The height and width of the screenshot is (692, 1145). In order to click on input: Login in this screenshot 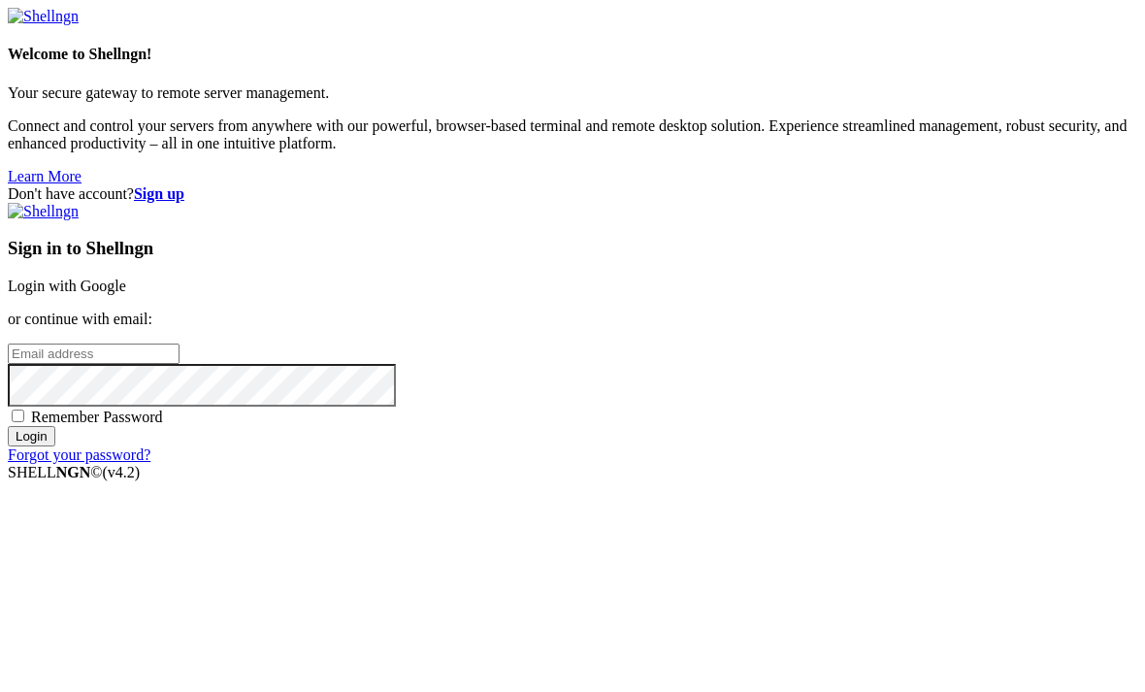, I will do `click(31, 436)`.